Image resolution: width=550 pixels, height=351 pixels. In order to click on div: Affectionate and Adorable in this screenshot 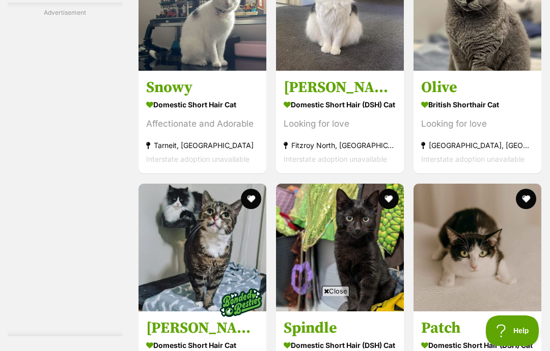, I will do `click(202, 124)`.